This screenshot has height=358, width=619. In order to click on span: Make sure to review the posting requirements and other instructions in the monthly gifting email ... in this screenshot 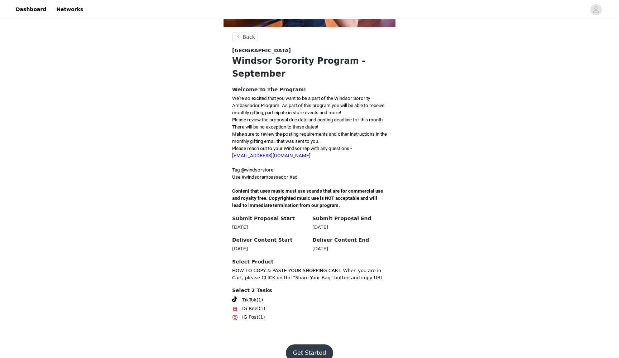, I will do `click(310, 138)`.